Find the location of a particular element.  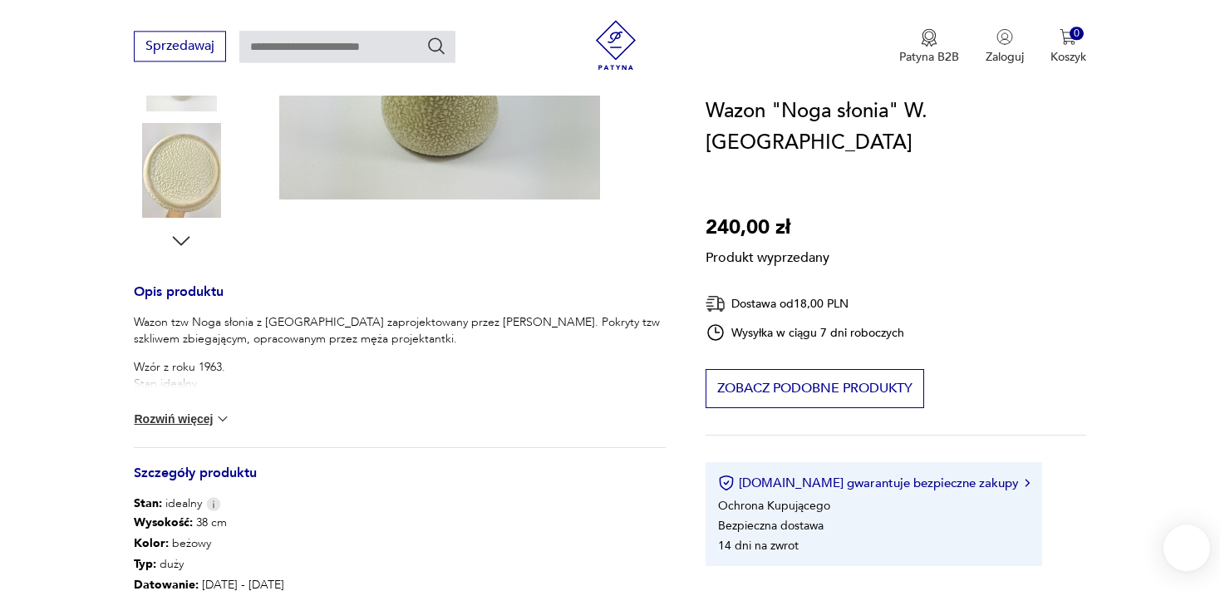

p: duży is located at coordinates (278, 563).